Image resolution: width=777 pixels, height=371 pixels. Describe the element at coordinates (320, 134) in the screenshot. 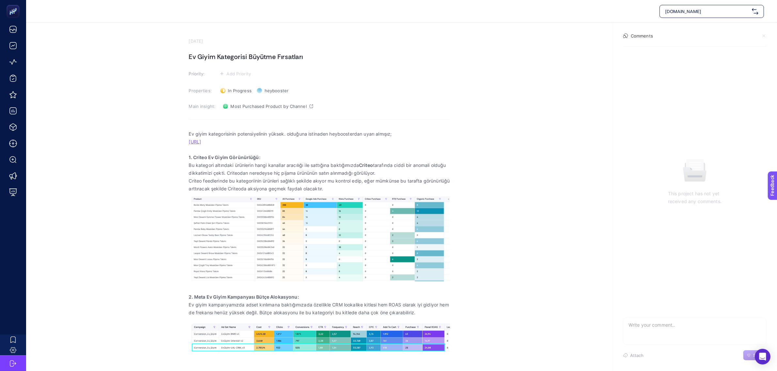

I see `p: Ev giyim kategorisinin potensiyelinin yüksek. olduğuna istinaden heyboosterdan uyarı almışız;` at that location.